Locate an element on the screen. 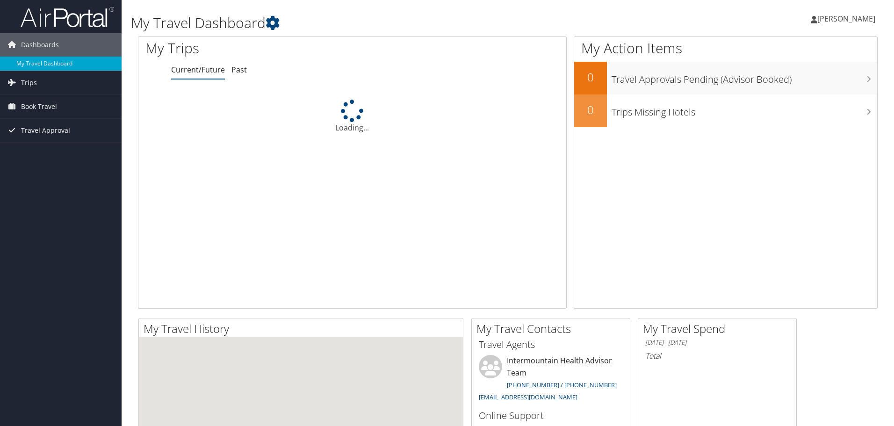 The width and height of the screenshot is (894, 426). h3: Trips Missing Hotels is located at coordinates (745, 110).